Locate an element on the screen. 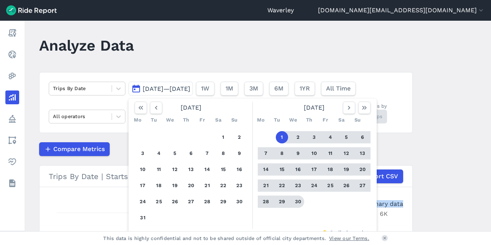 The image size is (491, 245). a: Datasets is located at coordinates (12, 183).